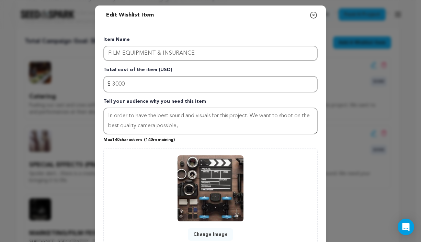 The image size is (421, 242). Describe the element at coordinates (211, 138) in the screenshot. I see `p: Max characters ( remaining)` at that location.